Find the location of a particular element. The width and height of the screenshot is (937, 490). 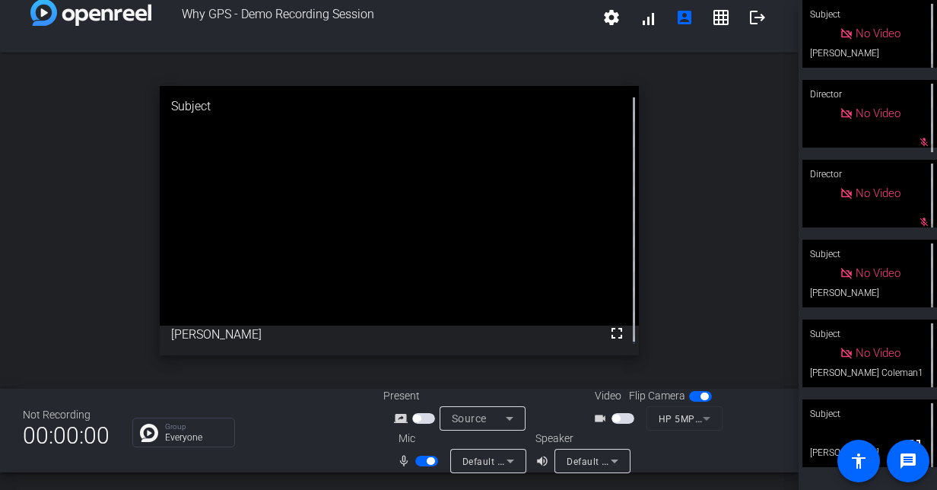

img: Chat Icon is located at coordinates (149, 433).